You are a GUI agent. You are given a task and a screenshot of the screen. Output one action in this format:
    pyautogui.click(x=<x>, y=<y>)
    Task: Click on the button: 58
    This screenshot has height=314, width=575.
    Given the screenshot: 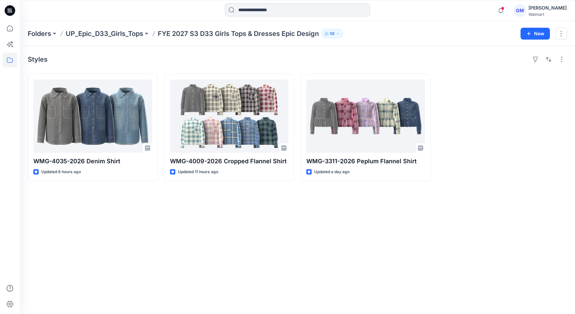 What is the action you would take?
    pyautogui.click(x=332, y=34)
    